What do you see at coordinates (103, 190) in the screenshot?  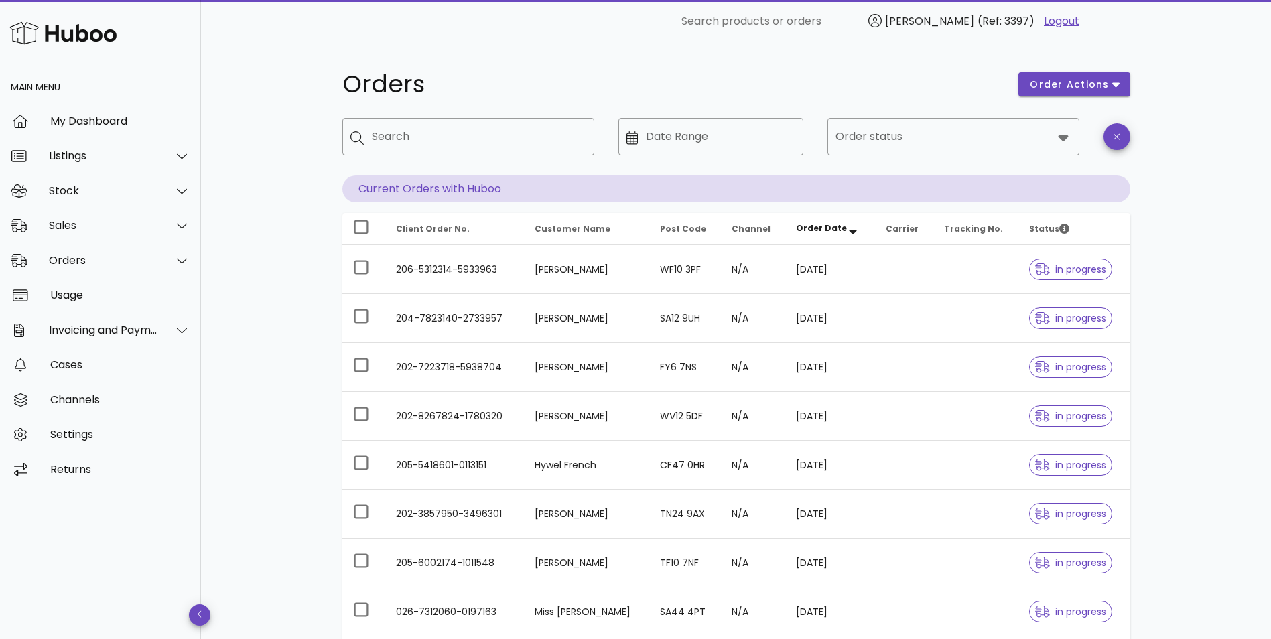 I see `div: Stock` at bounding box center [103, 190].